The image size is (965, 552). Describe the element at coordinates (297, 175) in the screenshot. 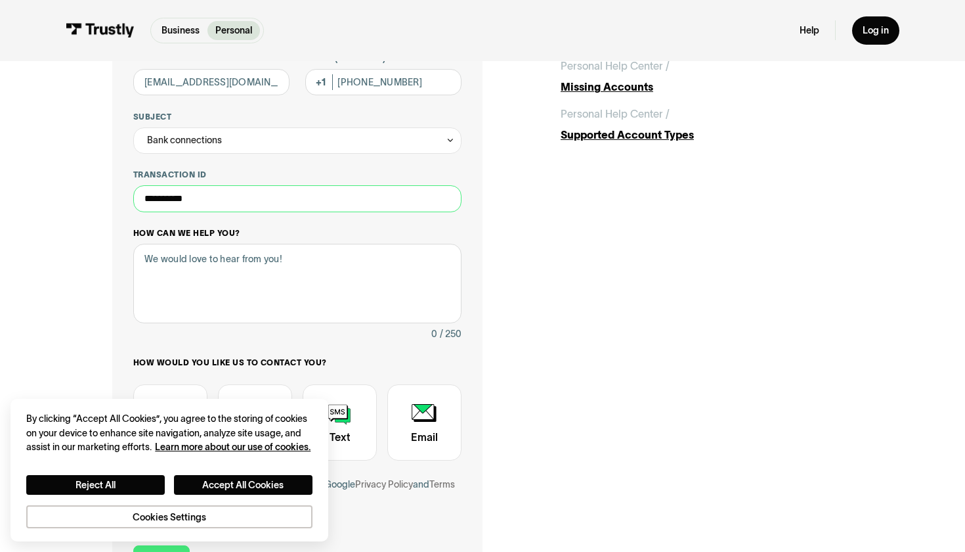

I see `label: Transaction ID` at that location.